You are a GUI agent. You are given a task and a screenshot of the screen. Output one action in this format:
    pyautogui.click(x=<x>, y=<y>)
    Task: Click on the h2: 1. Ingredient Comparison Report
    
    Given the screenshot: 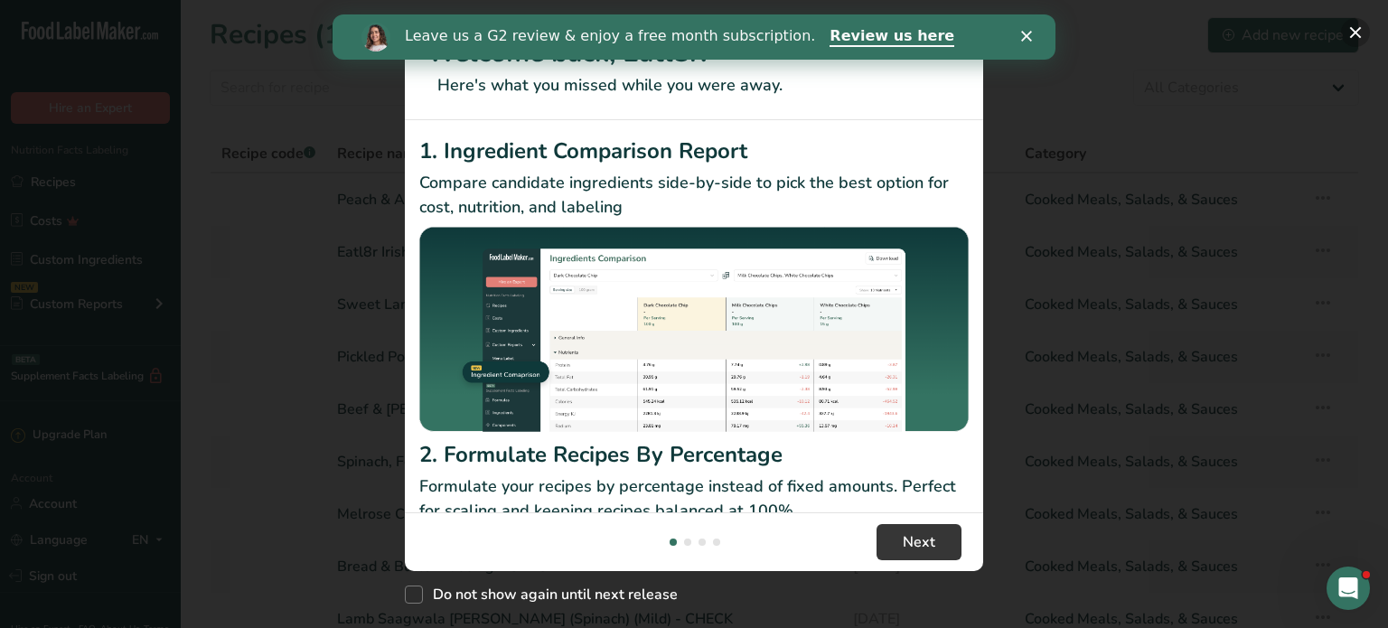 What is the action you would take?
    pyautogui.click(x=694, y=151)
    